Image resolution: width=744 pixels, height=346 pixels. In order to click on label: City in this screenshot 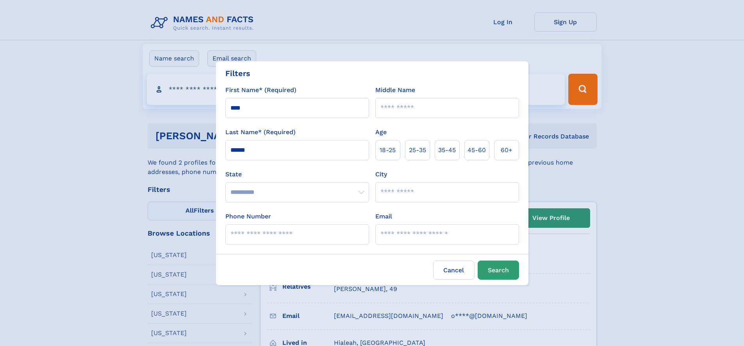, I will do `click(381, 174)`.